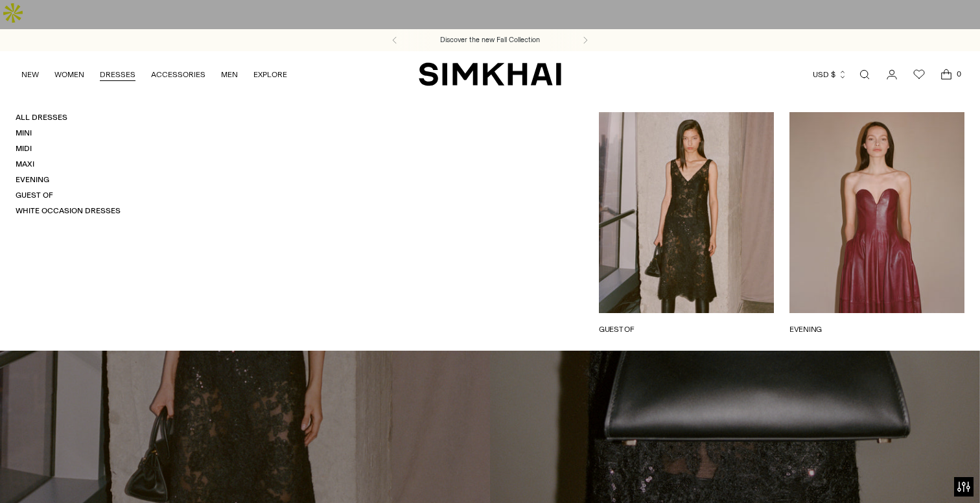  Describe the element at coordinates (959, 74) in the screenshot. I see `span: 0` at that location.